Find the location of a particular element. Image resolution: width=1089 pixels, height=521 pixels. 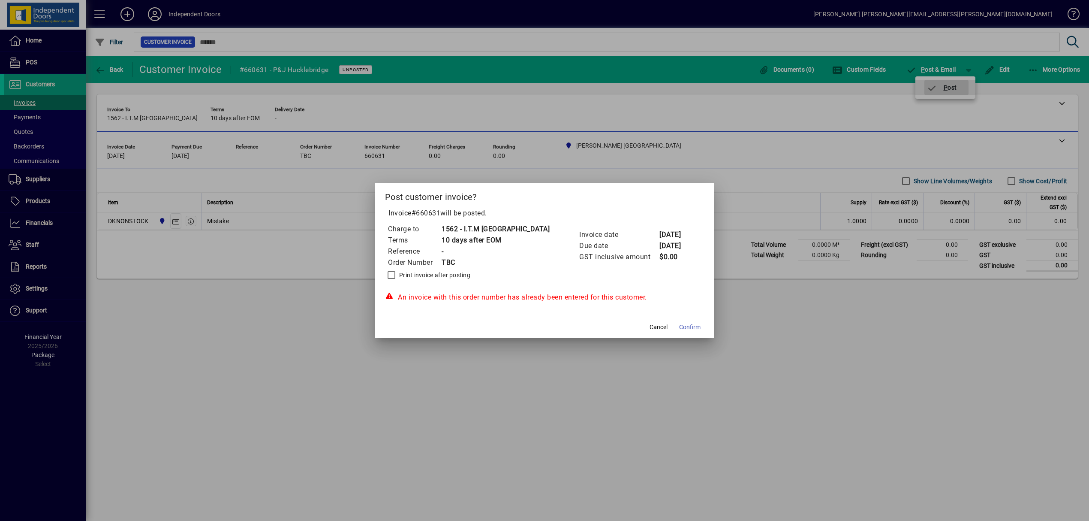

div: An invoice with this order number has already been entered for this customer. is located at coordinates (545, 297).